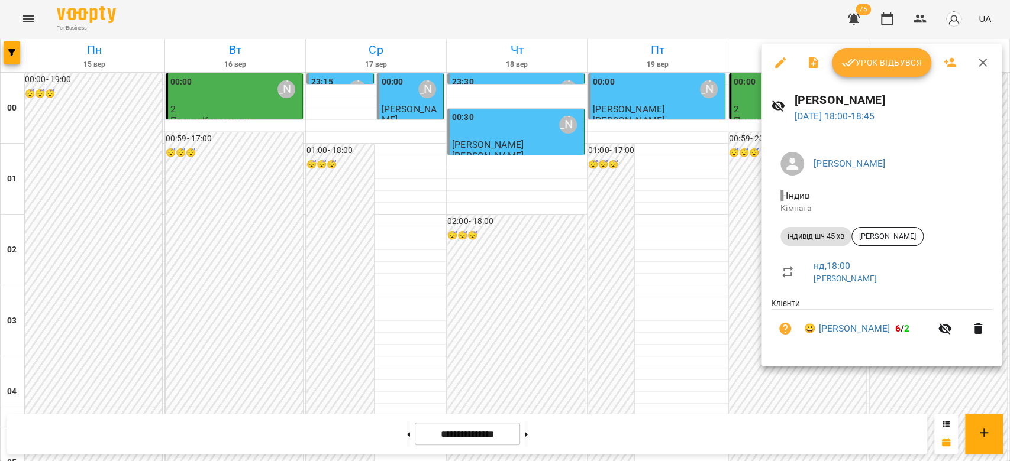  What do you see at coordinates (897, 328) in the screenshot?
I see `span: 6` at bounding box center [897, 328].